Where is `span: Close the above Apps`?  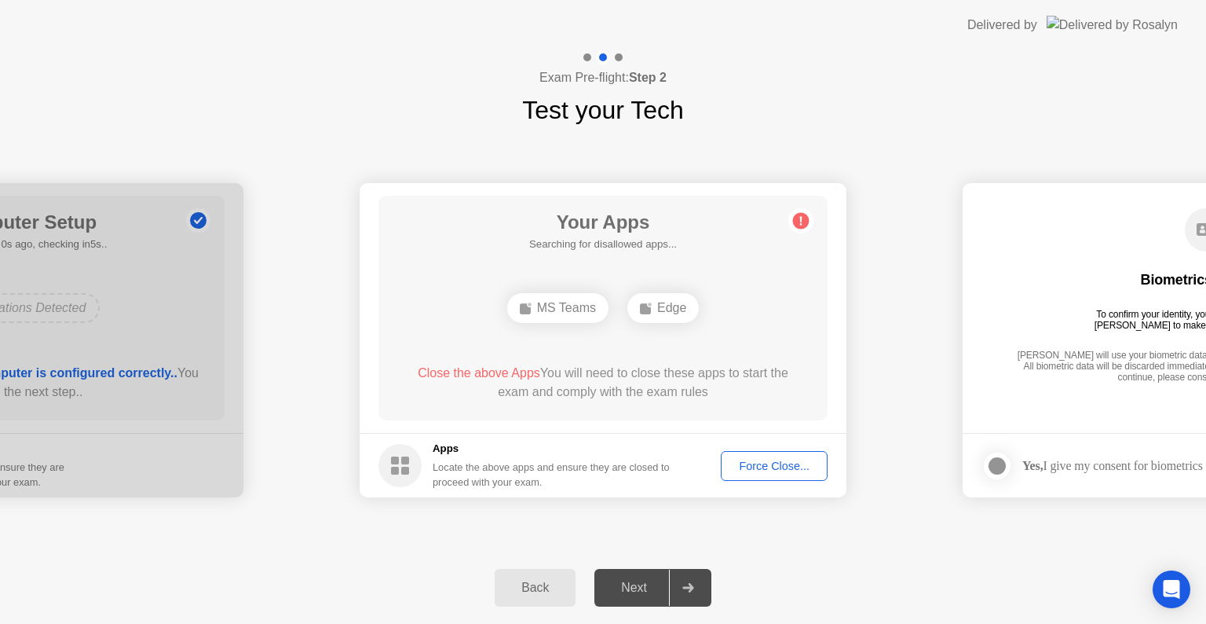
span: Close the above Apps is located at coordinates (479, 372).